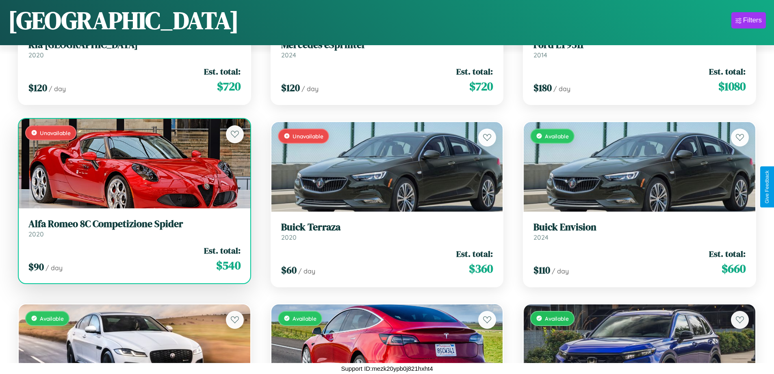 Image resolution: width=774 pixels, height=374 pixels. I want to click on h3: Mercedes eSprinter, so click(387, 45).